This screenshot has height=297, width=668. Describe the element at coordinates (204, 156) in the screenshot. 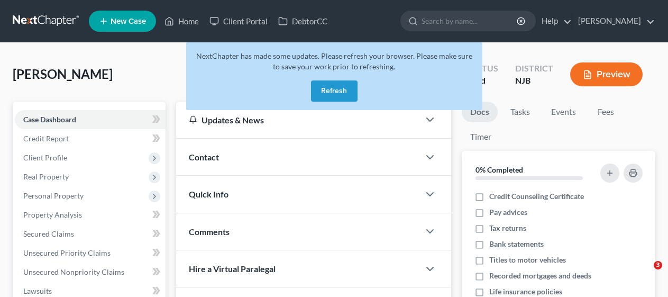

I see `span: Contact` at that location.